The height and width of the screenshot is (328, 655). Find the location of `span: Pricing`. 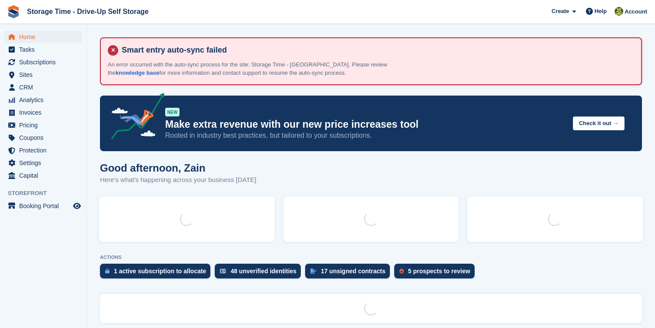

span: Pricing is located at coordinates (45, 125).